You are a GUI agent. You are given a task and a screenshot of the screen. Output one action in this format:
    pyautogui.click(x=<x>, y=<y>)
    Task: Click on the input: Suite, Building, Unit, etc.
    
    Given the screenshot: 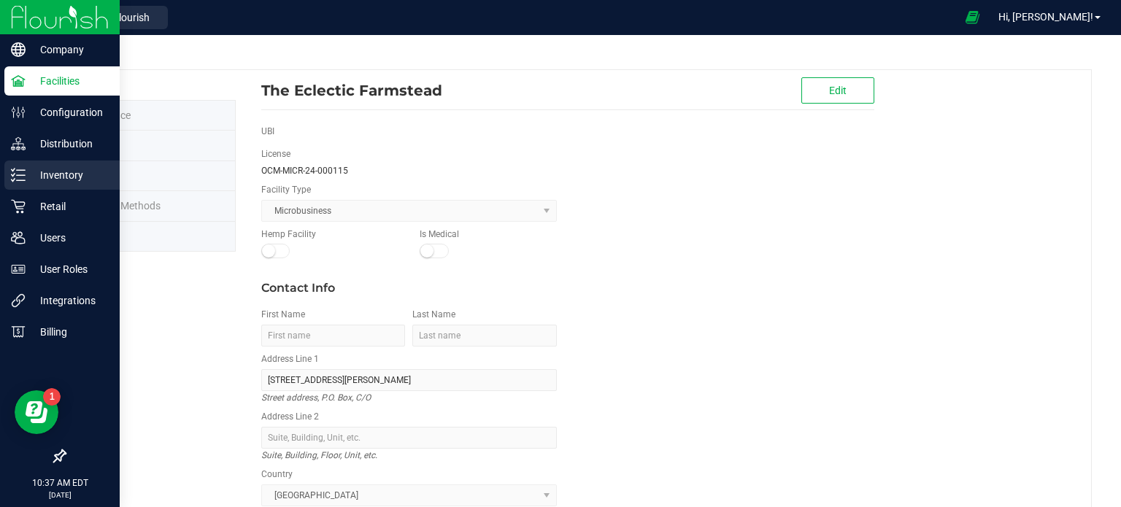 What is the action you would take?
    pyautogui.click(x=409, y=438)
    